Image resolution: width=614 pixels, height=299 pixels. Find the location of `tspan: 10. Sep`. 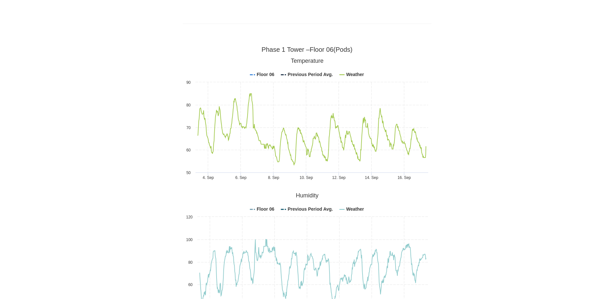

tspan: 10. Sep is located at coordinates (306, 178).